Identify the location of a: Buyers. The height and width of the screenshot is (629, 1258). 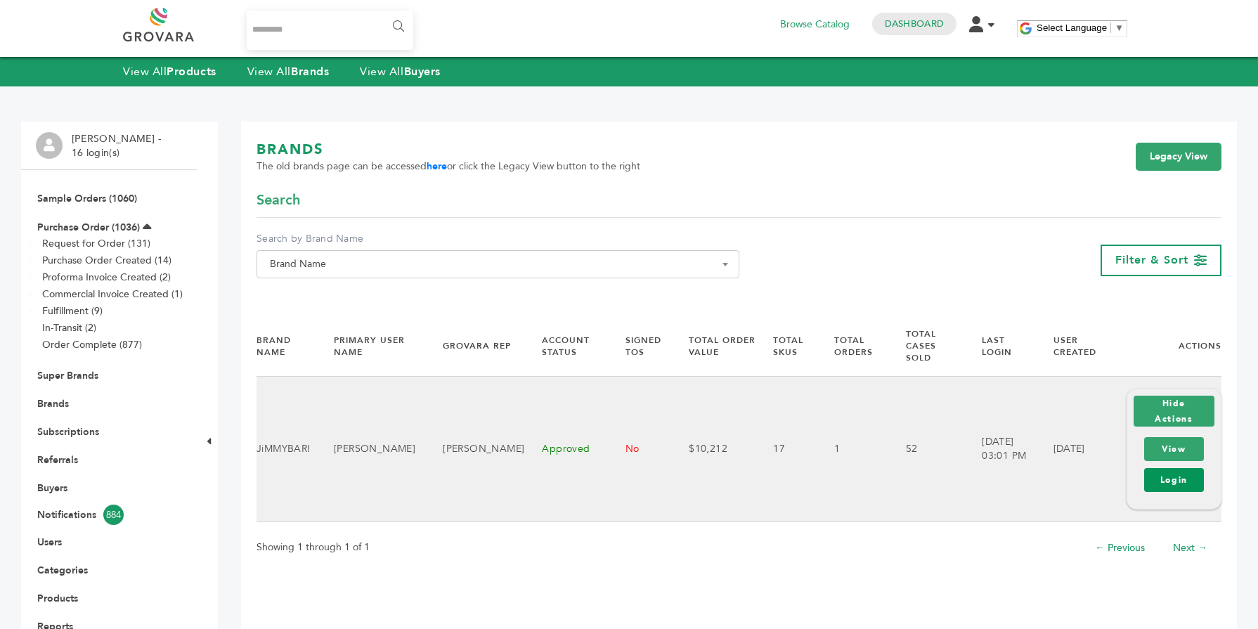
(52, 488).